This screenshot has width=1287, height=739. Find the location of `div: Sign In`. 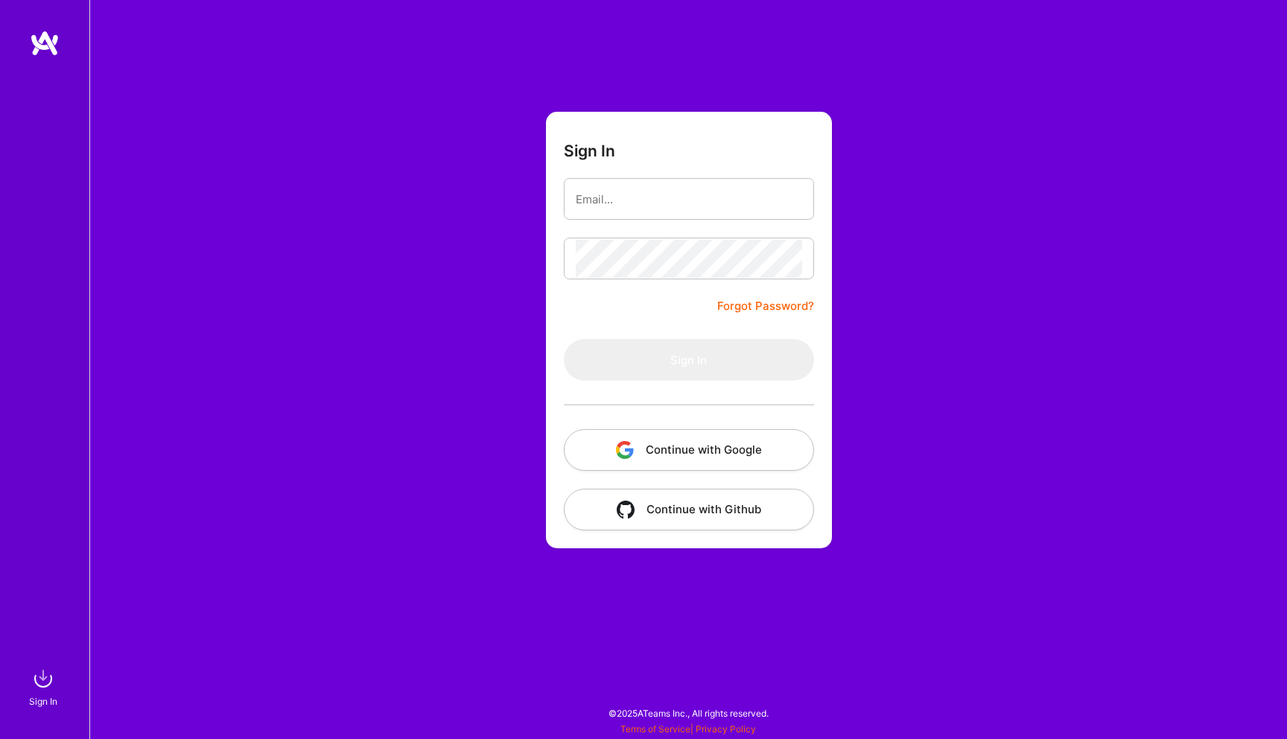

div: Sign In is located at coordinates (43, 701).